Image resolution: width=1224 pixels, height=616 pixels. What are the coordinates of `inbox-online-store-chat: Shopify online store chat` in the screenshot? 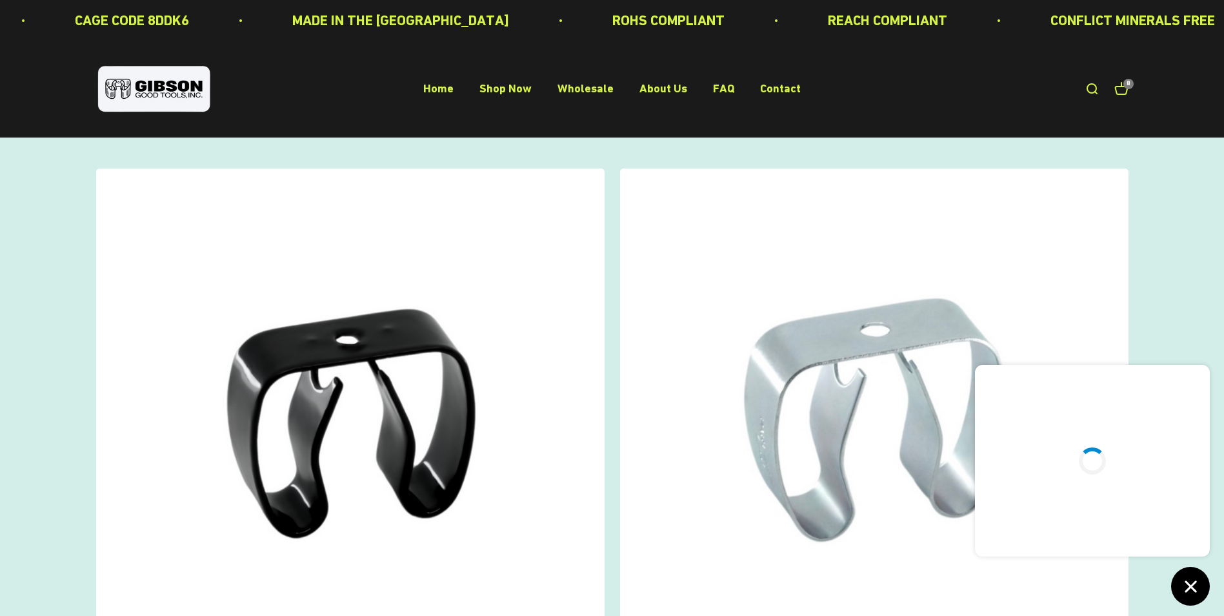 It's located at (1092, 485).